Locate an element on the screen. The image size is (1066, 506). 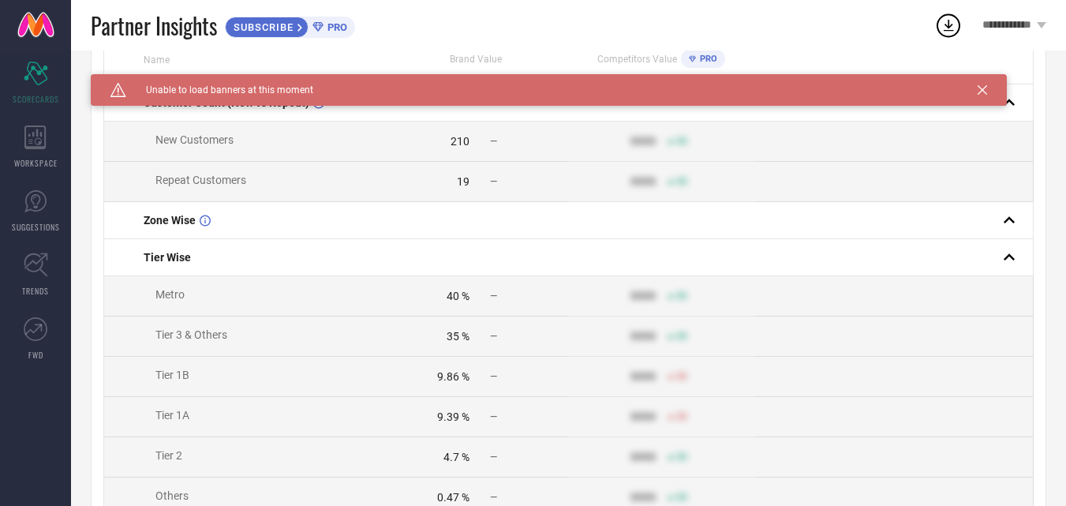
span: WORKSPACE is located at coordinates (36, 163).